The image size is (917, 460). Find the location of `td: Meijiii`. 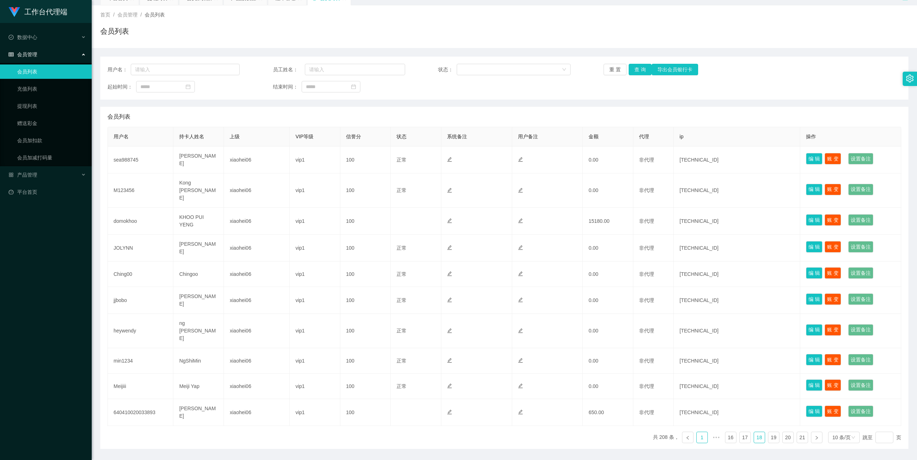

td: Meijiii is located at coordinates (140, 386).